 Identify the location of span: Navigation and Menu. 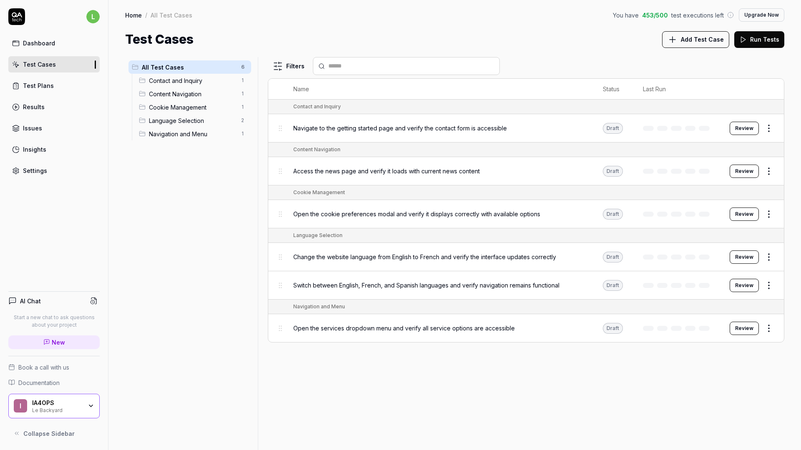
(192, 134).